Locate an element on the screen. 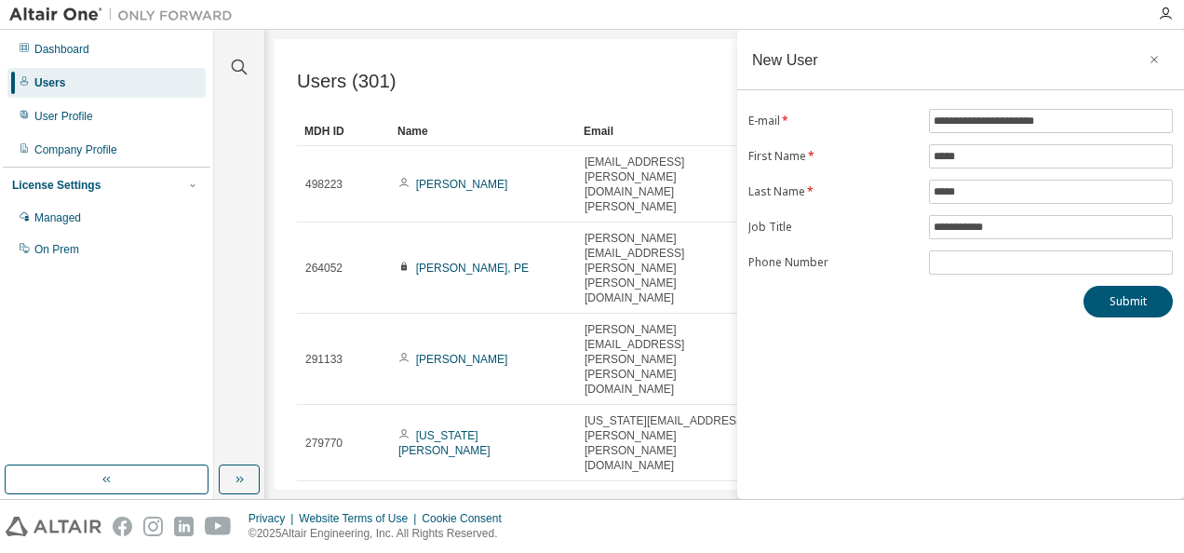  div: Name is located at coordinates (483, 131).